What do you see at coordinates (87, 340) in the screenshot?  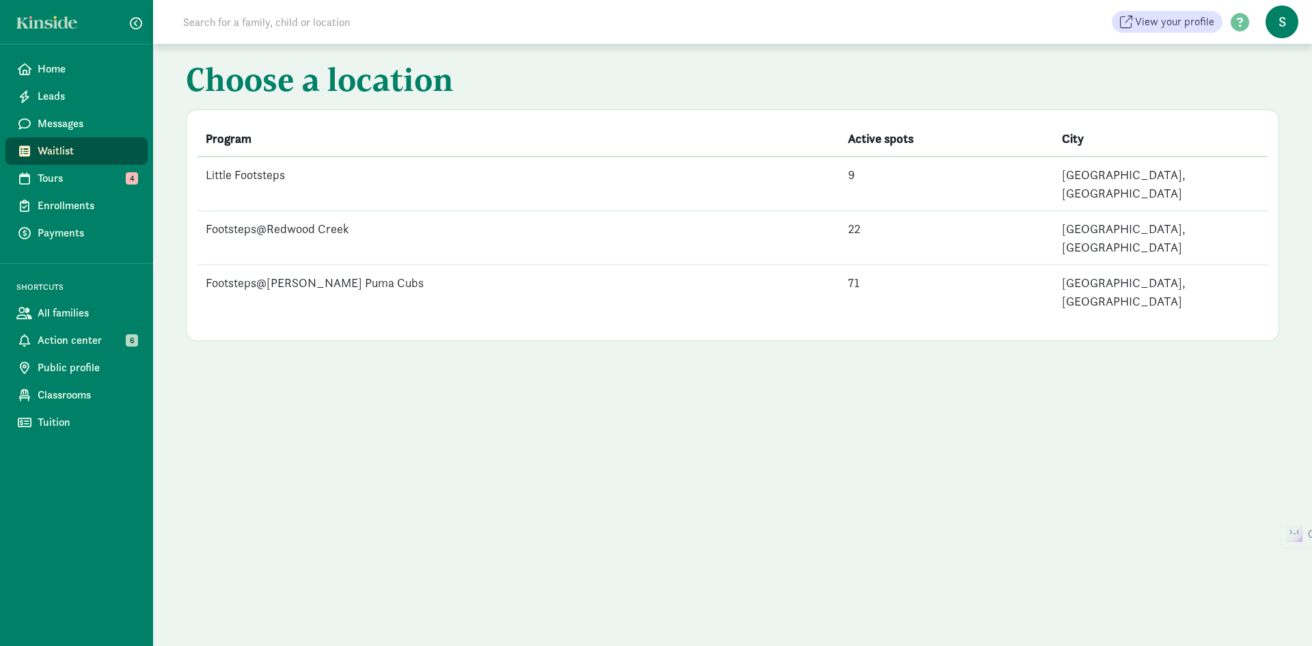 I see `span: Action center` at bounding box center [87, 340].